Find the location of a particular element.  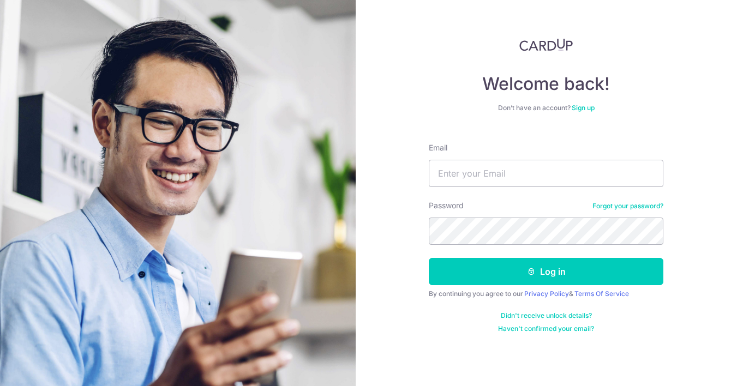

img: CardUp Logo is located at coordinates (546, 45).